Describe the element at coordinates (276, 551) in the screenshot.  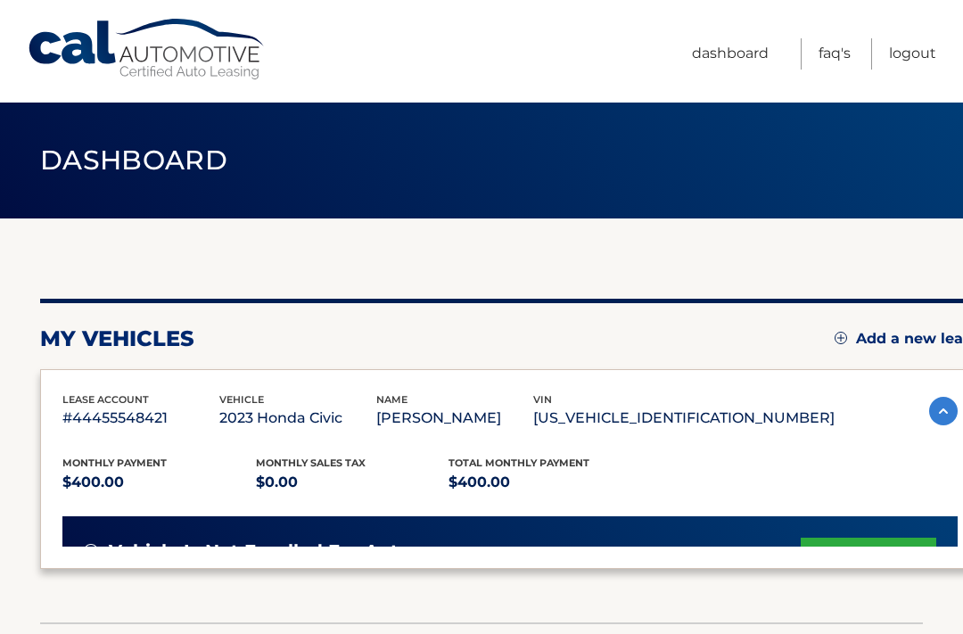
I see `span: vehicle is not enrolled for autopay` at that location.